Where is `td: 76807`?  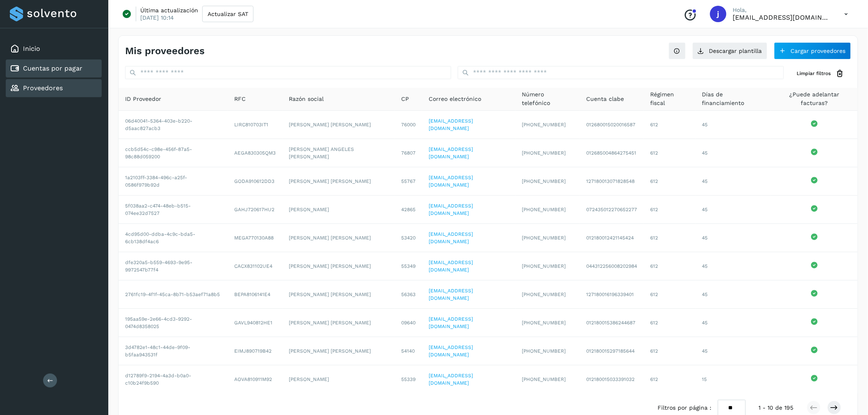 td: 76807 is located at coordinates (408, 153).